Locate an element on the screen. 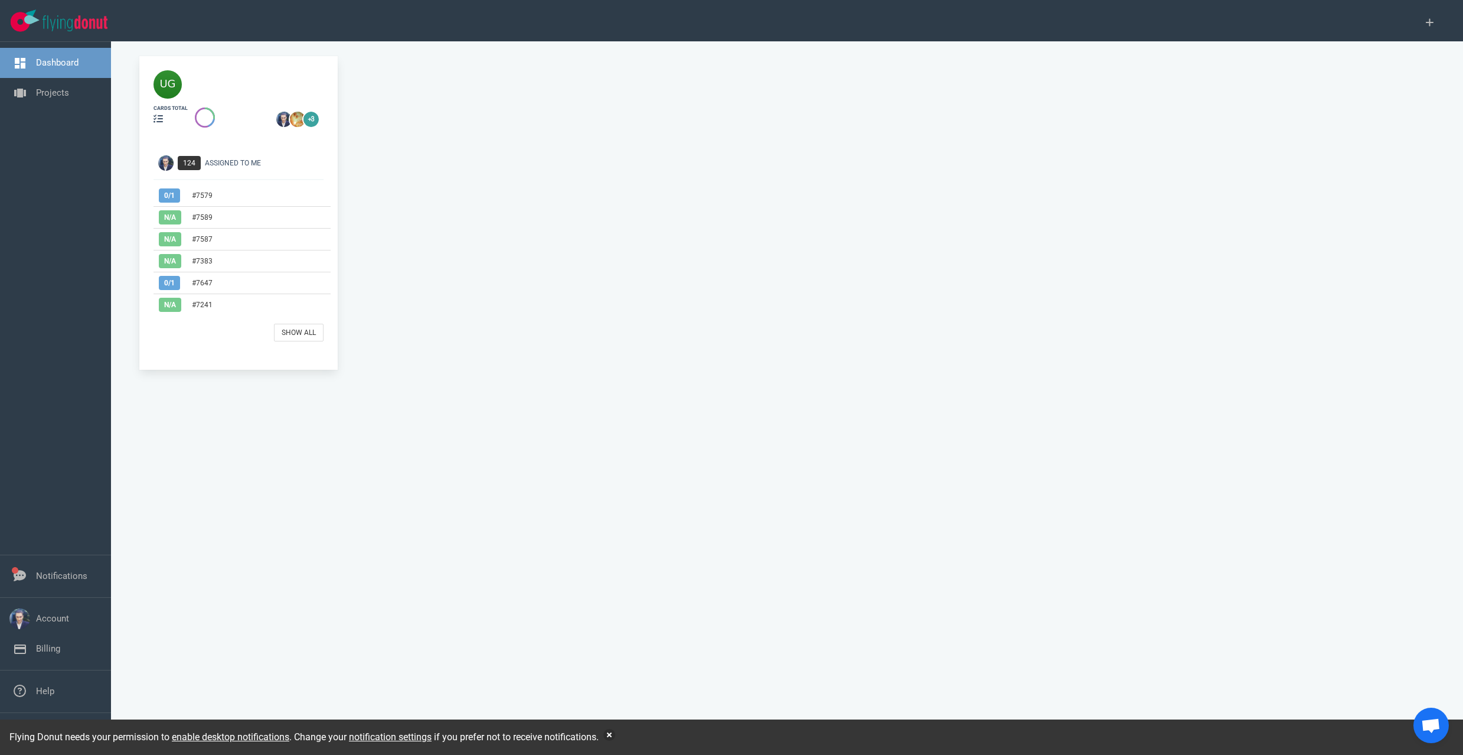  div: Assigned To Me is located at coordinates (267, 163).